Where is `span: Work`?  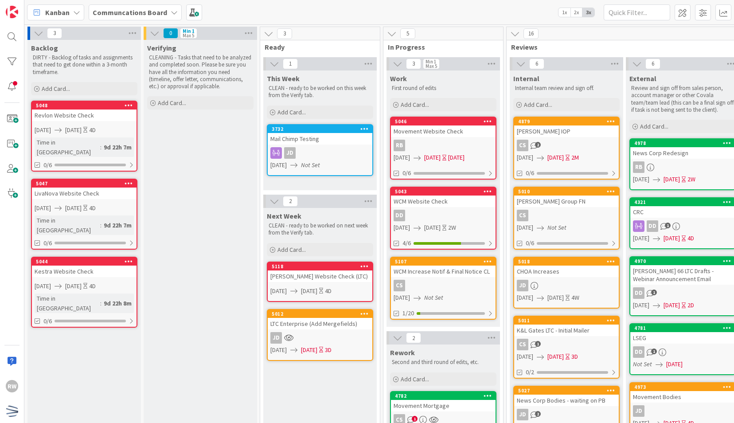 span: Work is located at coordinates (398, 78).